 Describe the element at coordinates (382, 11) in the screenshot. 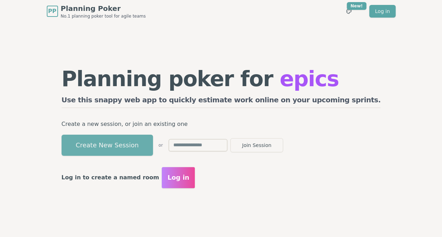

I see `a: Log in` at that location.